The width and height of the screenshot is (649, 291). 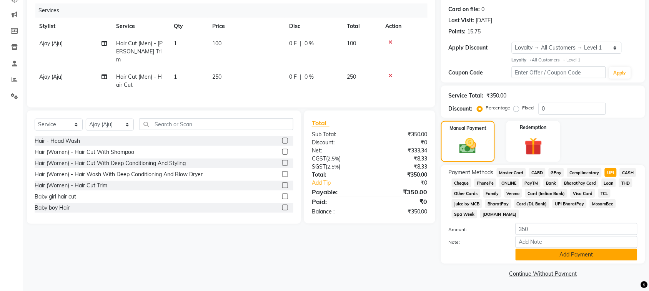 I want to click on div: Net:, so click(x=338, y=151).